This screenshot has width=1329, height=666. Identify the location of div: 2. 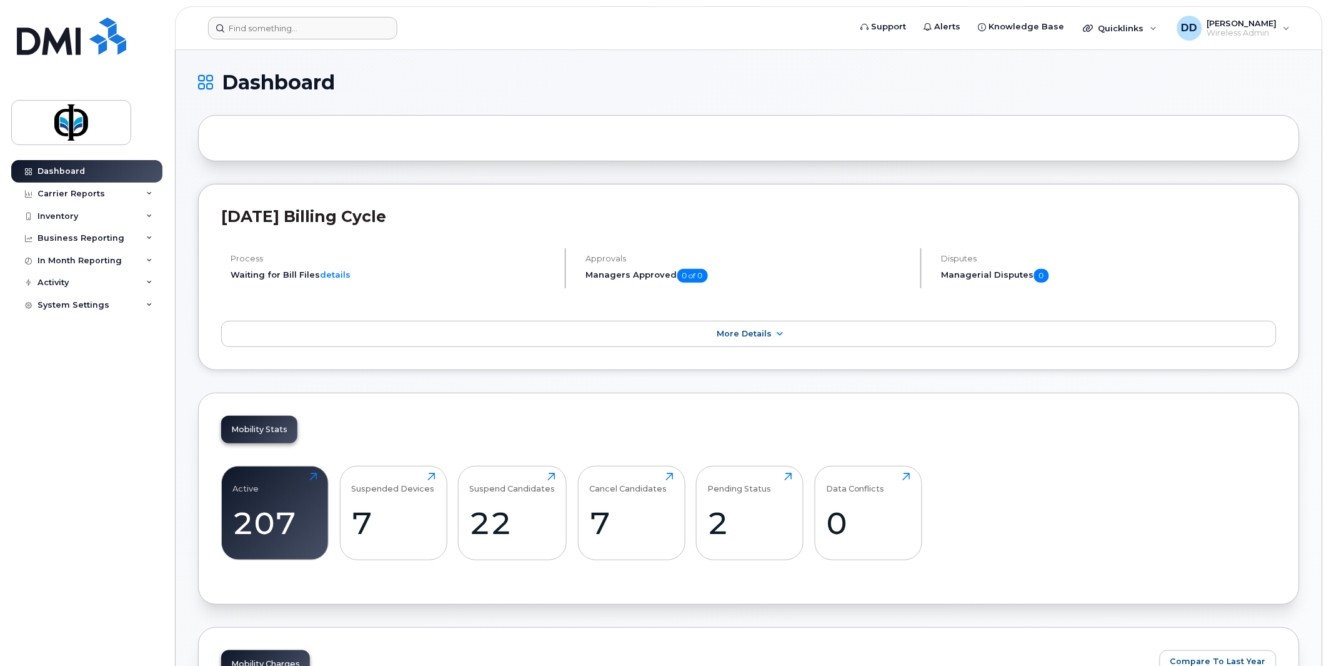
(750, 522).